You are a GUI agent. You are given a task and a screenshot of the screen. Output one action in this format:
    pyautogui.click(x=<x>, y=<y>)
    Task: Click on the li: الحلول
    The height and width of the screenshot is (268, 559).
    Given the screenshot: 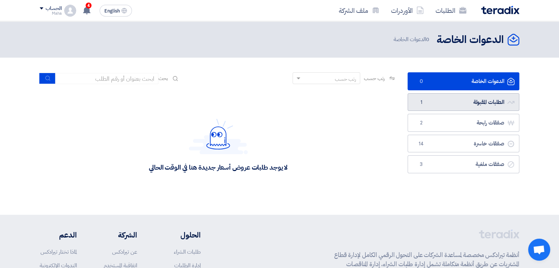 What is the action you would take?
    pyautogui.click(x=180, y=235)
    